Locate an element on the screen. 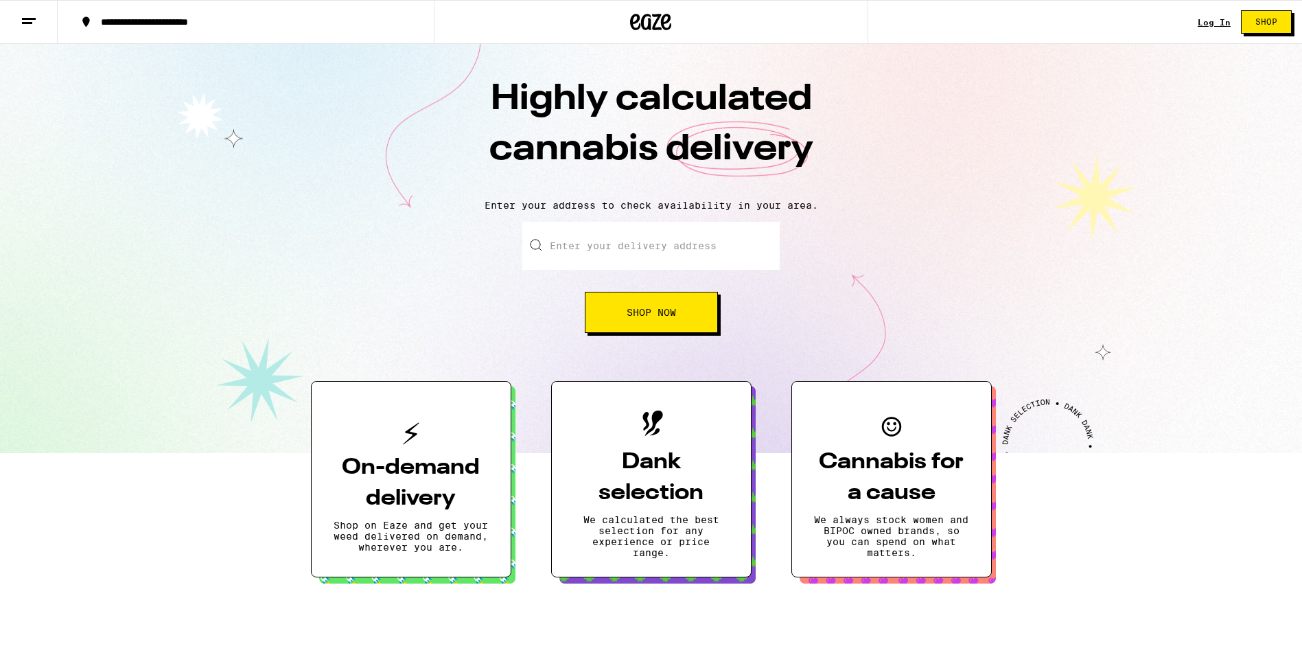 The height and width of the screenshot is (655, 1302). button: Cannabis for a causeWe always stock women and BIPOC owned brands, so you can spend on what matters. is located at coordinates (891, 479).